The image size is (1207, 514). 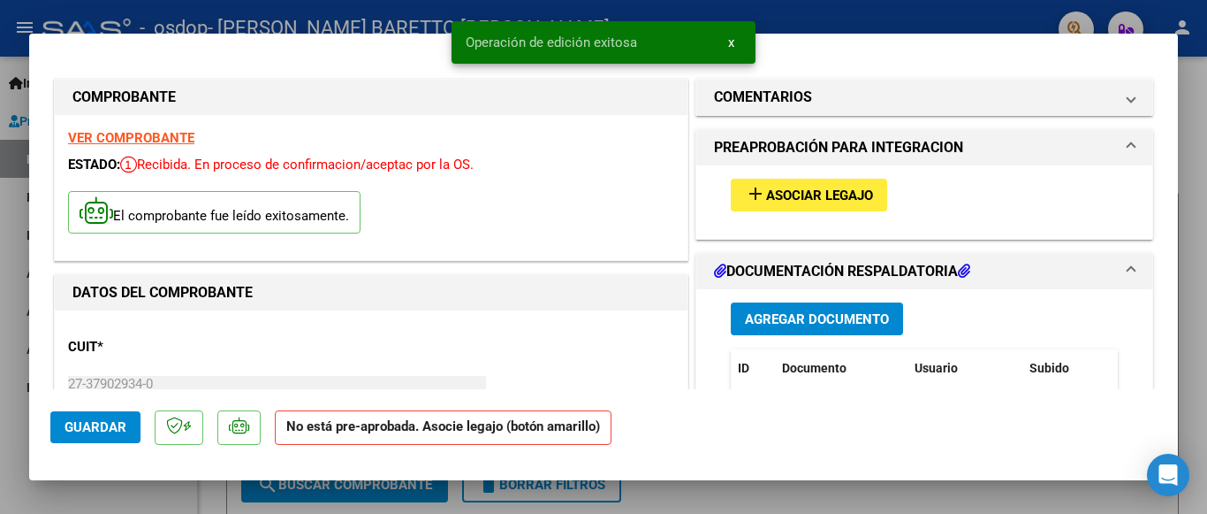 What do you see at coordinates (753, 368) in the screenshot?
I see `datatable-header-cell: ID` at bounding box center [753, 368].